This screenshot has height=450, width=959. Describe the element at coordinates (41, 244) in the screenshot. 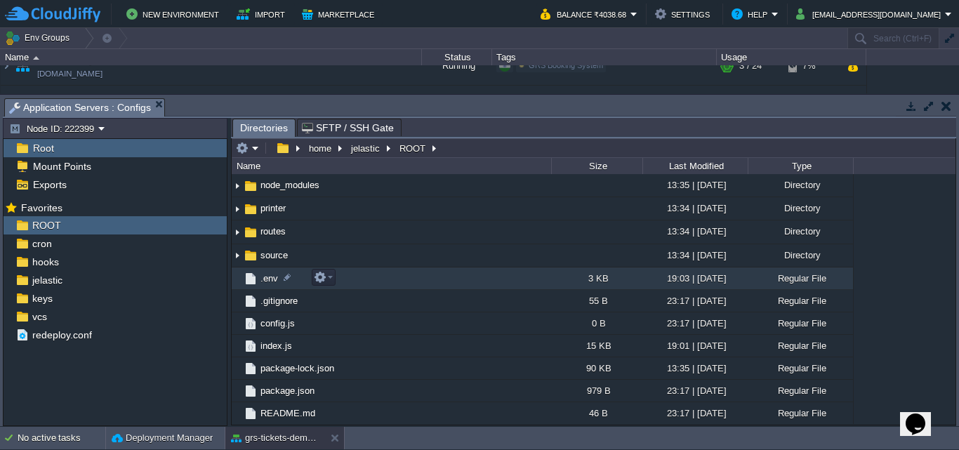

I see `span: cron` at that location.